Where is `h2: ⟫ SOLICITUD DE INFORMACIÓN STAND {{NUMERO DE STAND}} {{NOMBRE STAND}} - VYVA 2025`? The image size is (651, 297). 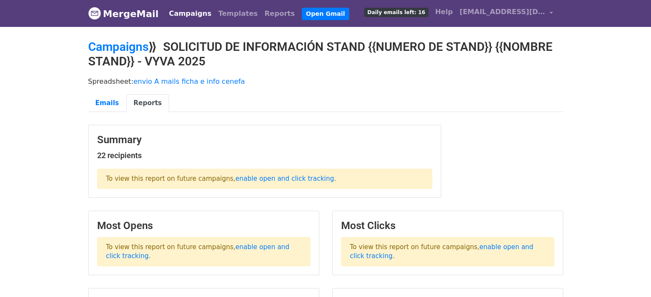 h2: ⟫ SOLICITUD DE INFORMACIÓN STAND {{NUMERO DE STAND}} {{NOMBRE STAND}} - VYVA 2025 is located at coordinates (326, 54).